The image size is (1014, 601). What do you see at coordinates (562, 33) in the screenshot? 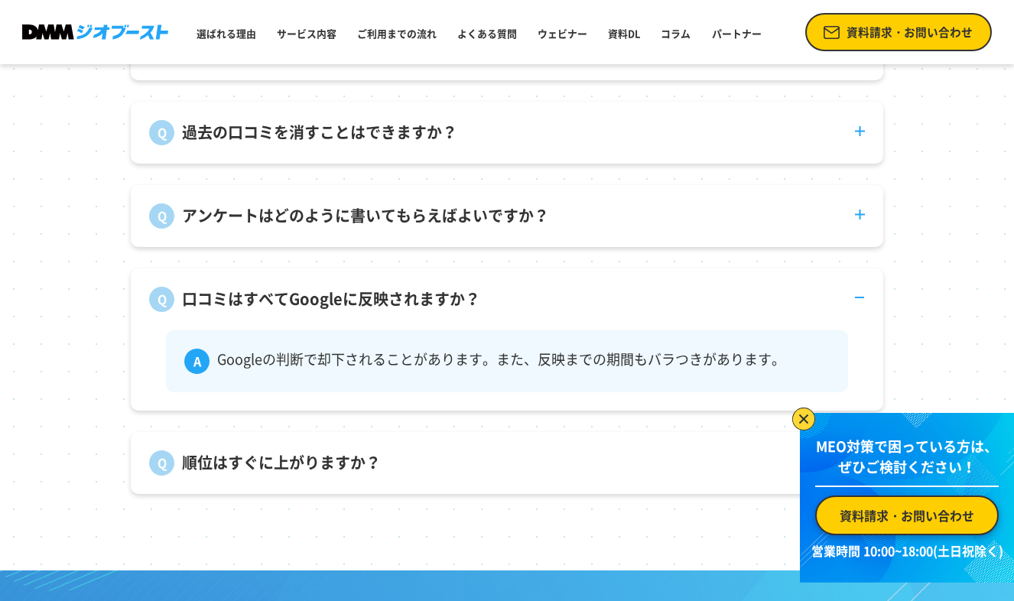
I see `a: ウェビナー` at bounding box center [562, 33].